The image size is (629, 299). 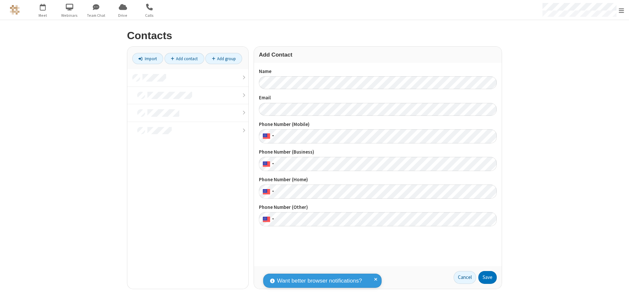 What do you see at coordinates (378, 98) in the screenshot?
I see `label: Email` at bounding box center [378, 98].